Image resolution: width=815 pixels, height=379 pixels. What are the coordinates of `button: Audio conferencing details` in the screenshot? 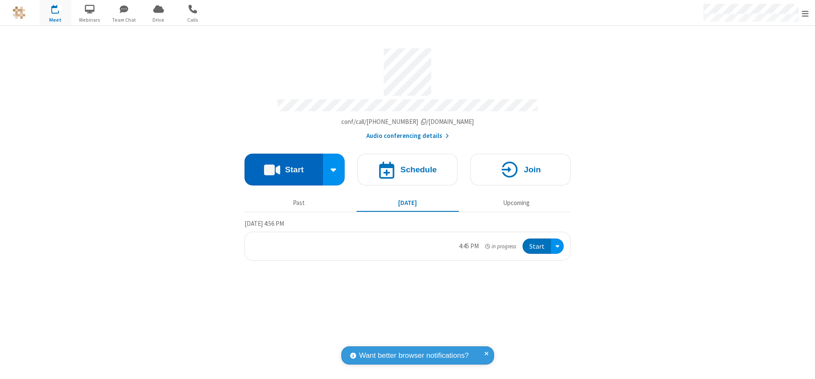 It's located at (408, 136).